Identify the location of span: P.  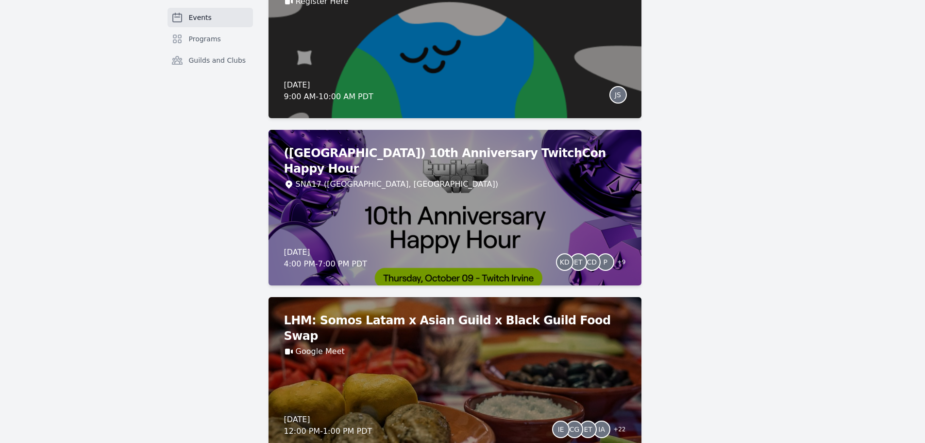
(606, 262).